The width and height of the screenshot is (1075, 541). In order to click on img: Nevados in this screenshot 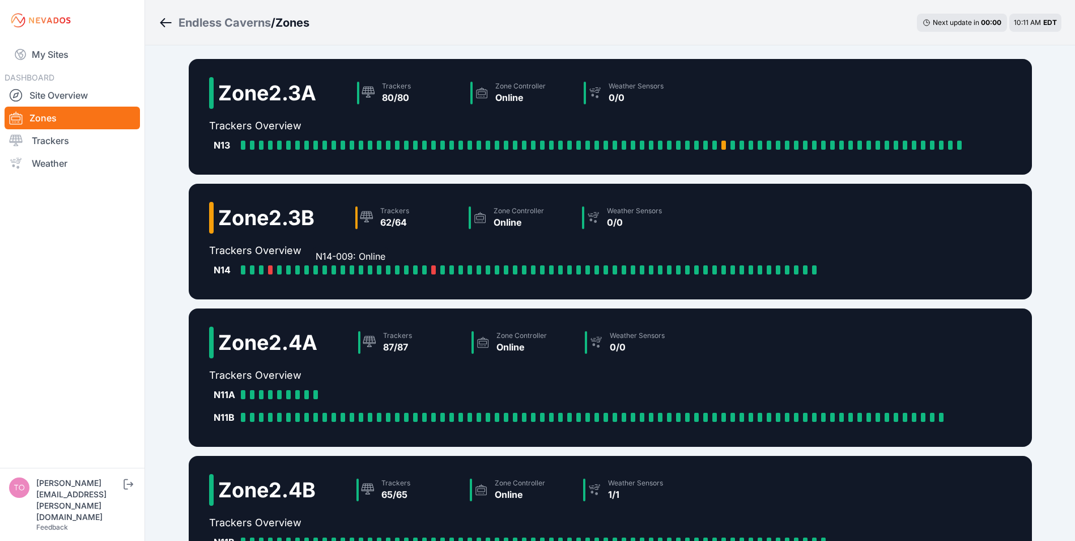, I will do `click(41, 20)`.